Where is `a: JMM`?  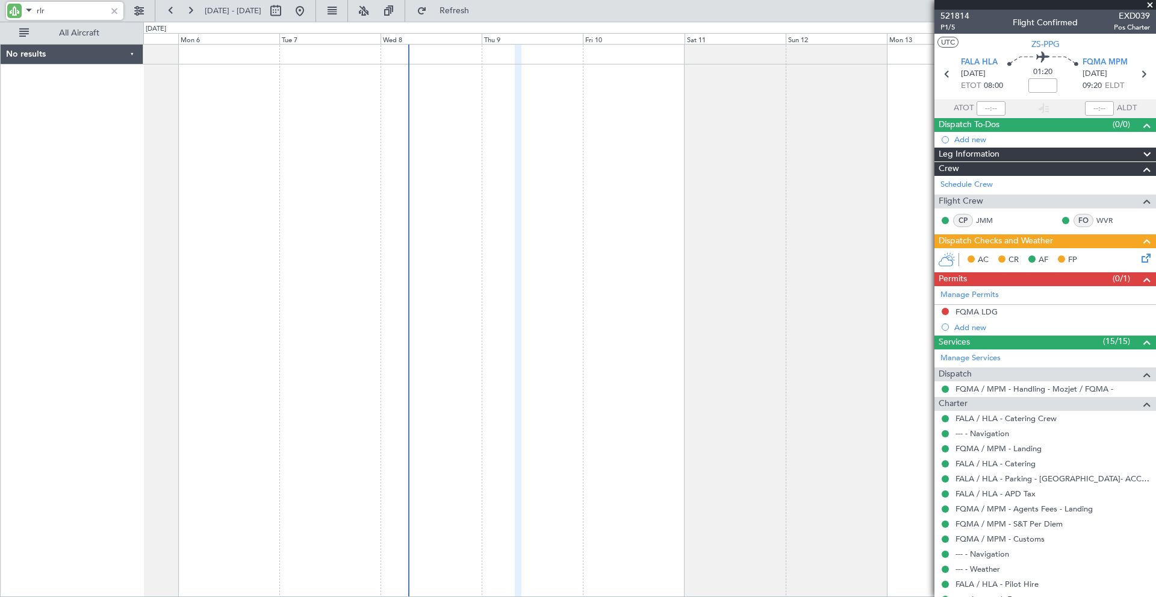 a: JMM is located at coordinates (990, 220).